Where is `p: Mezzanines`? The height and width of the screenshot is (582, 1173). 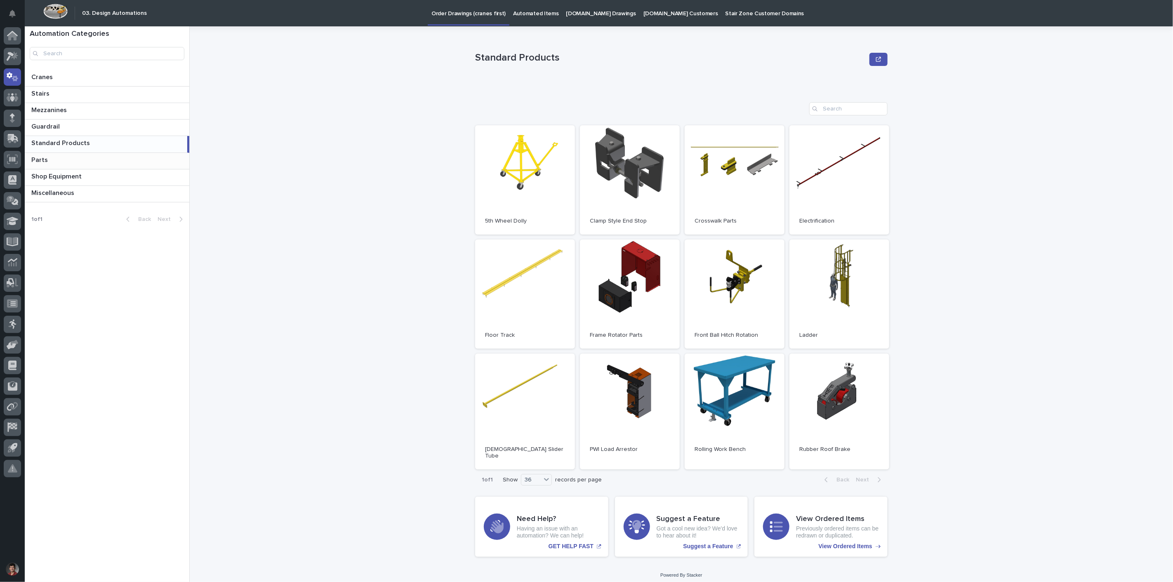 p: Mezzanines is located at coordinates (50, 109).